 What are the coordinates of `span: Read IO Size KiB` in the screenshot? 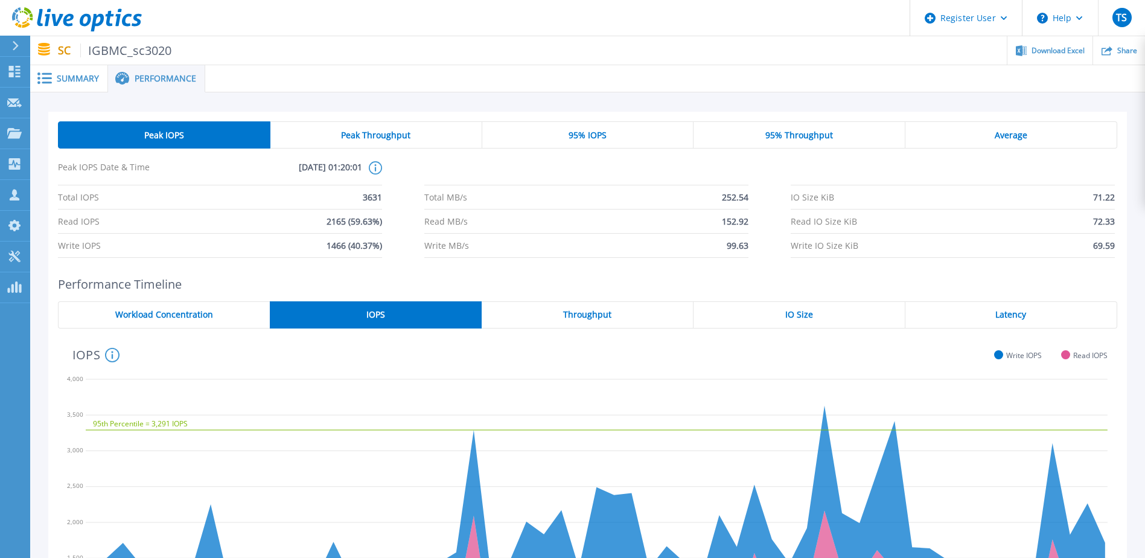 It's located at (824, 221).